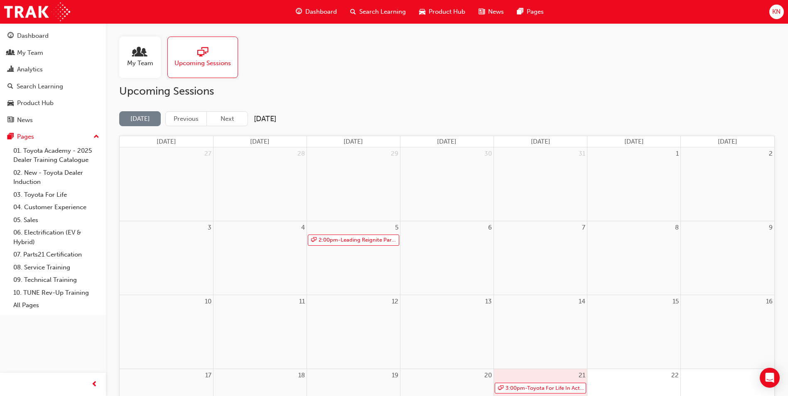 The height and width of the screenshot is (396, 788). Describe the element at coordinates (260, 142) in the screenshot. I see `a: Monday` at that location.